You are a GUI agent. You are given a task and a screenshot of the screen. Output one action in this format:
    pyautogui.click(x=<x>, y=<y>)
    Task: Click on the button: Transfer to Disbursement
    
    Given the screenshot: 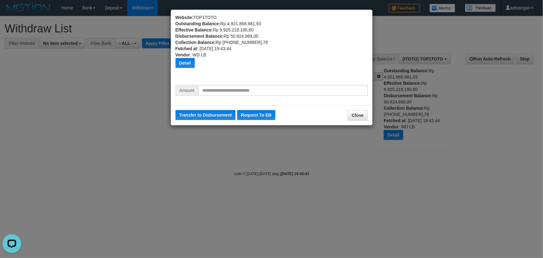 What is the action you would take?
    pyautogui.click(x=206, y=115)
    